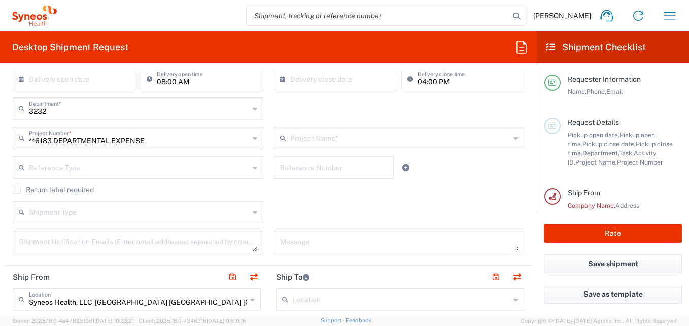 Image resolution: width=689 pixels, height=326 pixels. I want to click on span: Ship From, so click(584, 193).